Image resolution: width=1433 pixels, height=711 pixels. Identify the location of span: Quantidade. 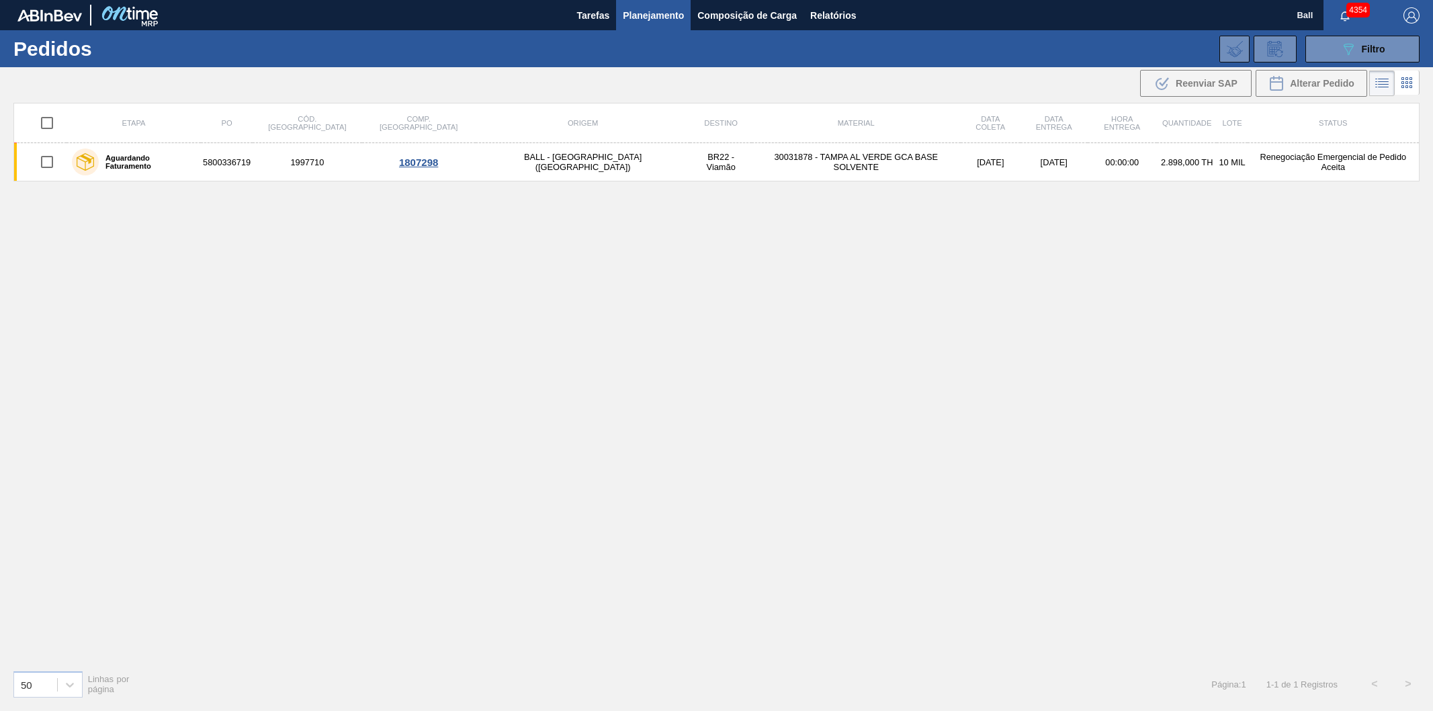
(1186, 123).